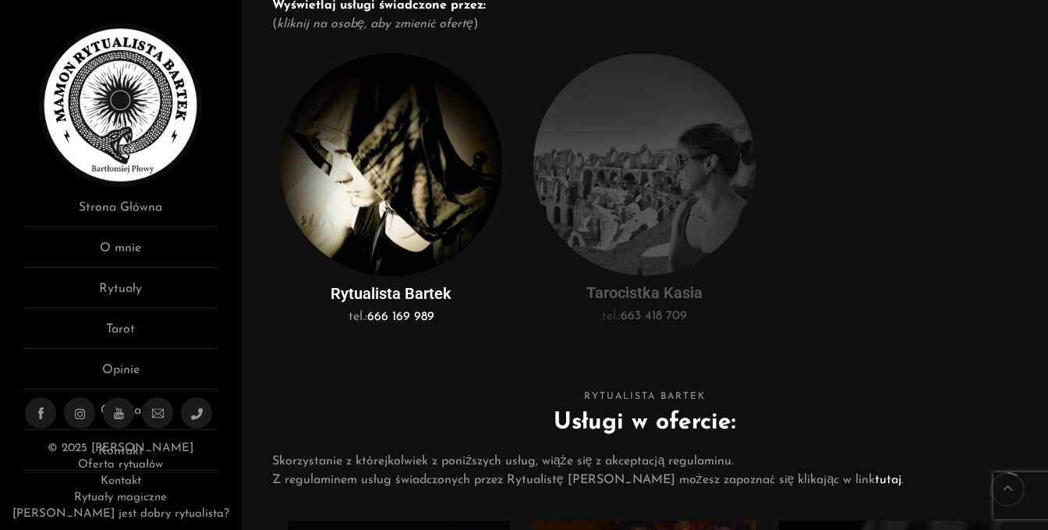 This screenshot has height=530, width=1048. Describe the element at coordinates (375, 24) in the screenshot. I see `em: kliknij na osobę, aby zmienić ofertę` at that location.